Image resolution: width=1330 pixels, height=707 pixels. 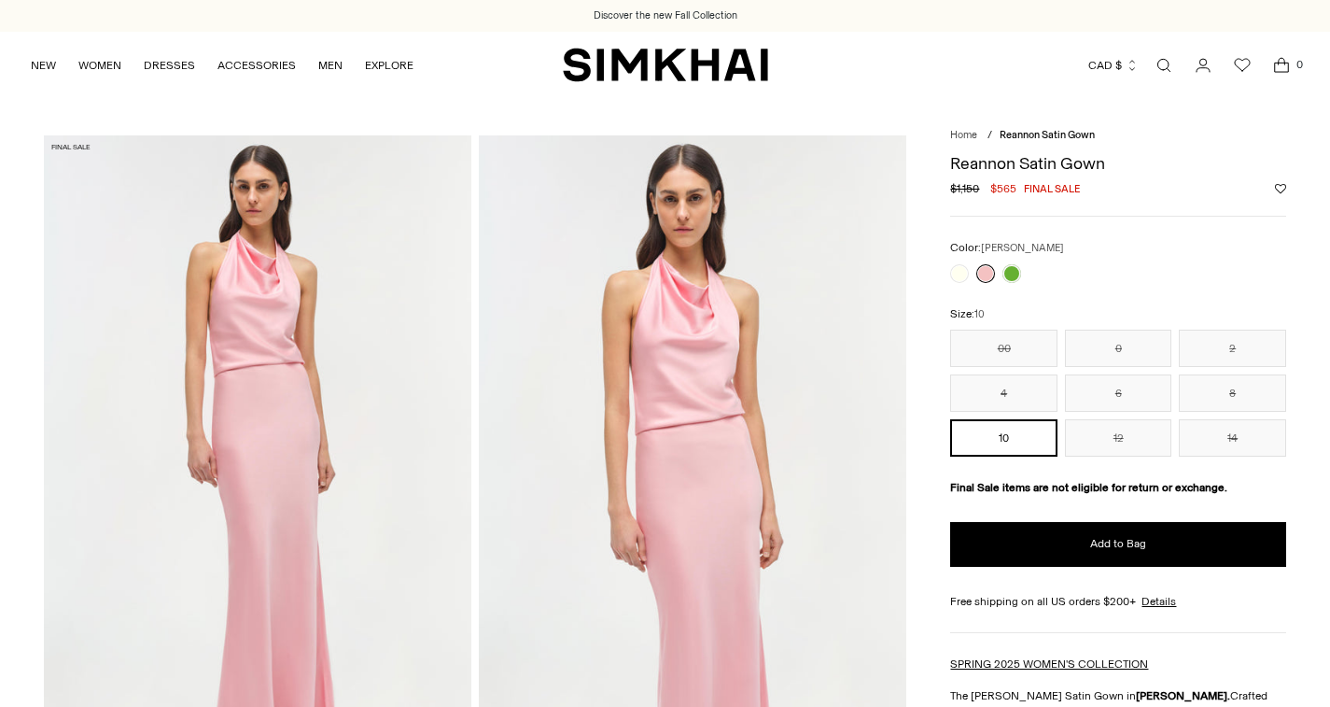 What do you see at coordinates (1049, 664) in the screenshot?
I see `a: SPRING 2025 WOMEN'S COLLECTION` at bounding box center [1049, 664].